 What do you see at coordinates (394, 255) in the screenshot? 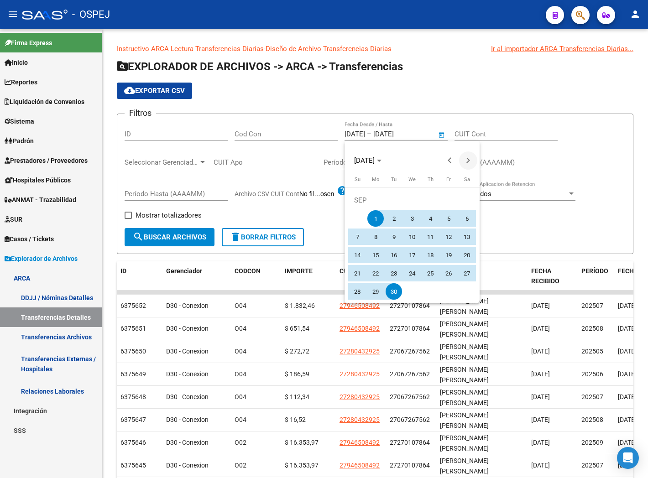
I see `span: 16` at bounding box center [394, 255].